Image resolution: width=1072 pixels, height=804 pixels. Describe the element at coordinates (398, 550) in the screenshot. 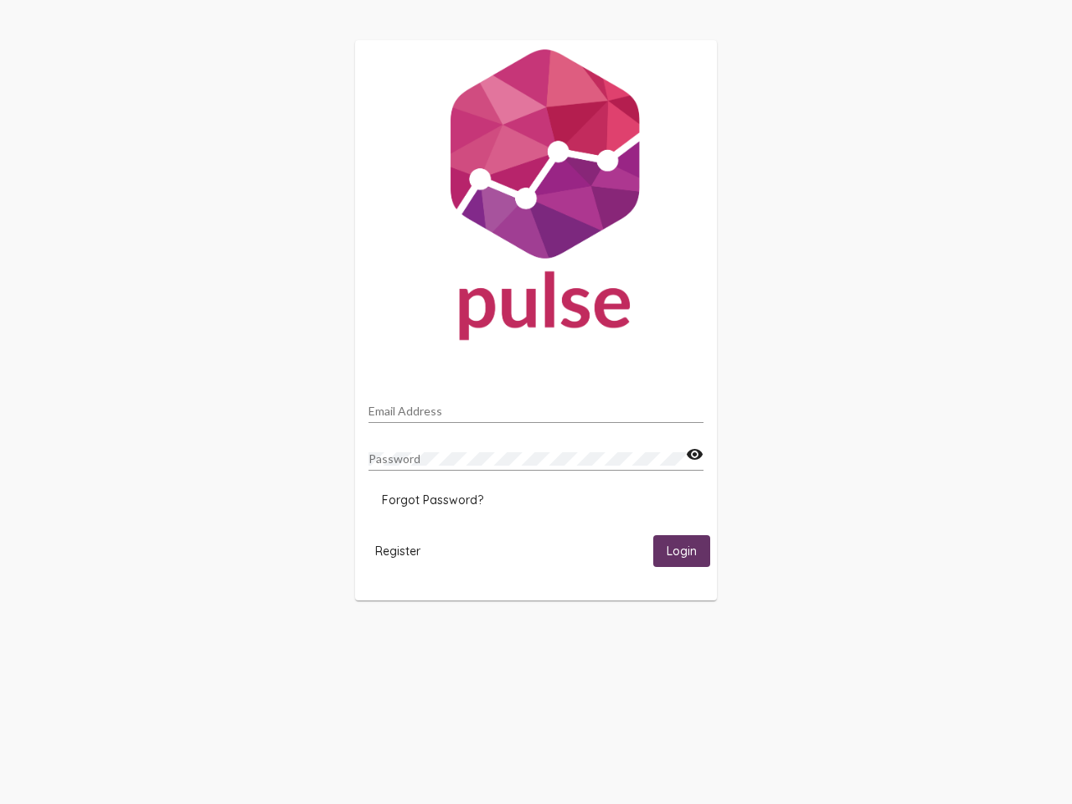

I see `button: Register` at that location.